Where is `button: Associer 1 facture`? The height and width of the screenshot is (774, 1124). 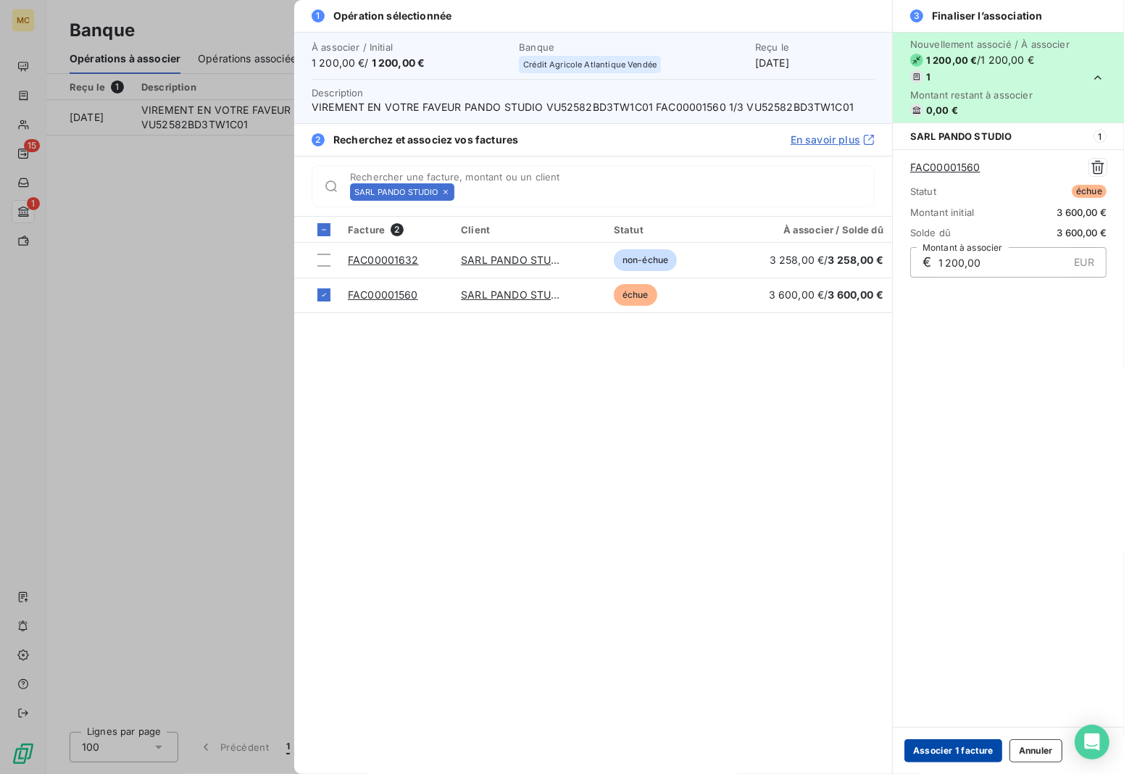
button: Associer 1 facture is located at coordinates (953, 751).